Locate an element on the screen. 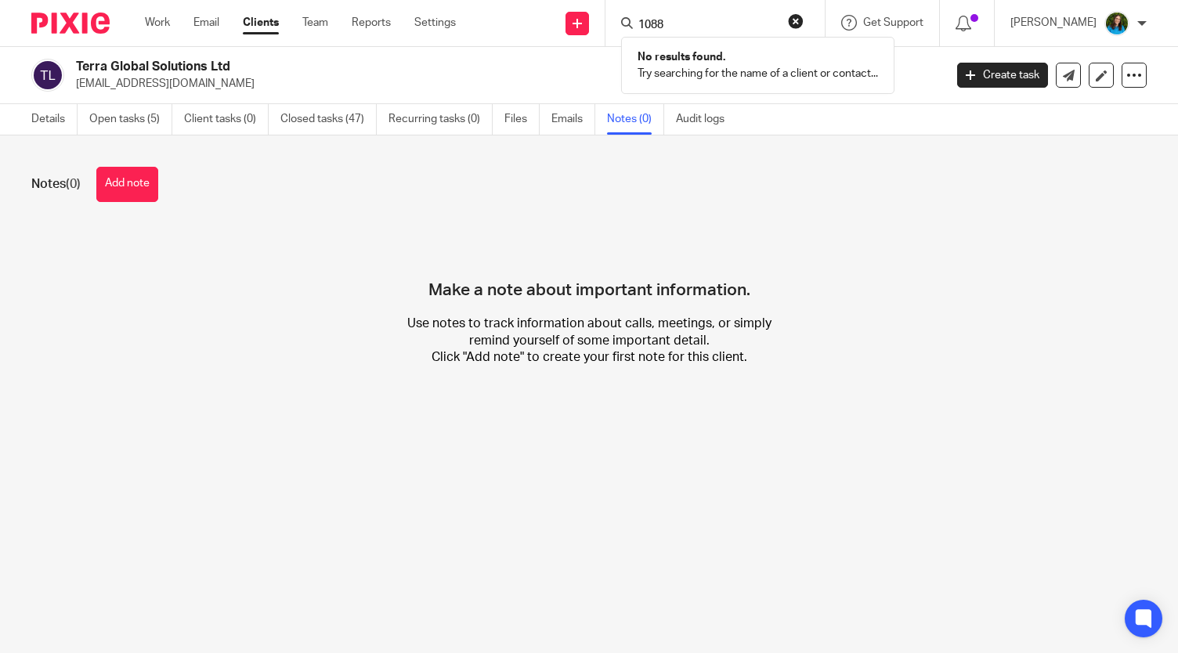 Image resolution: width=1178 pixels, height=653 pixels. h1: Notes is located at coordinates (56, 184).